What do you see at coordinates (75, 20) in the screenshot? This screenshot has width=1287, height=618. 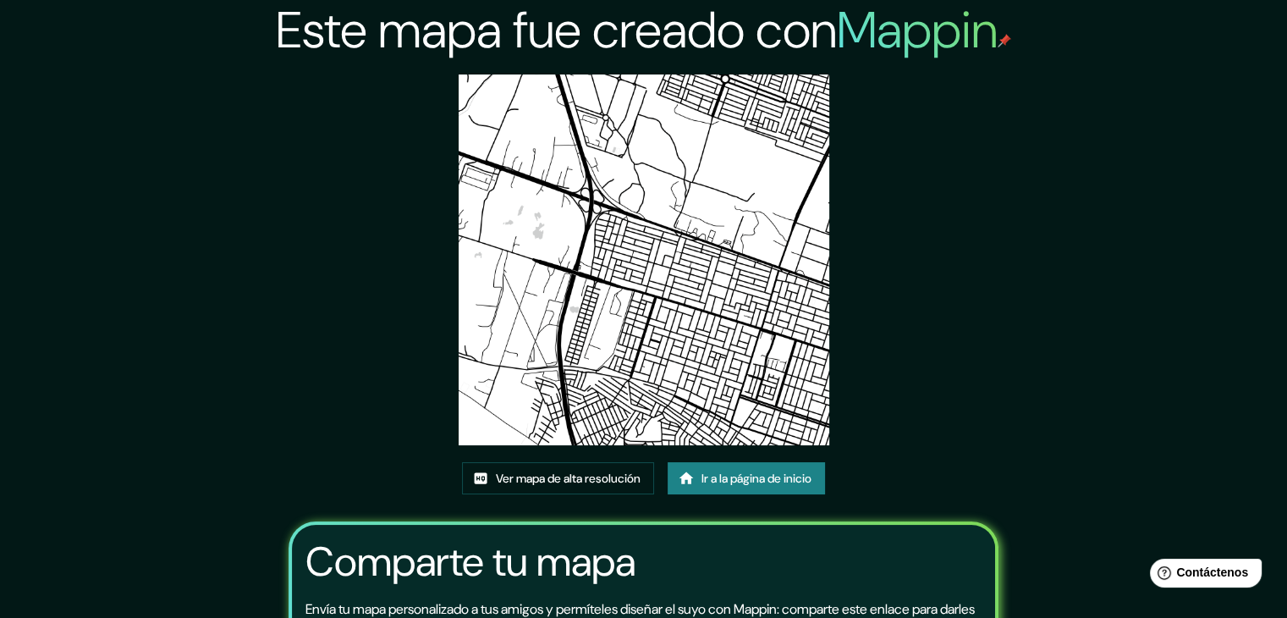 I see `font: Contáctenos` at bounding box center [75, 20].